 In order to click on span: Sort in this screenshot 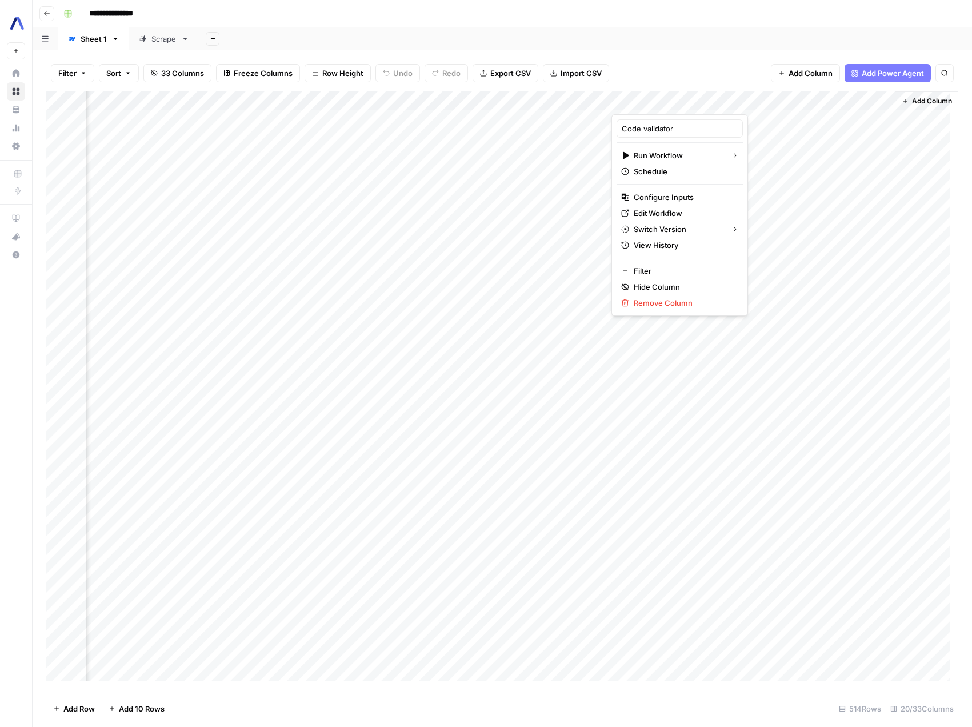, I will do `click(114, 73)`.